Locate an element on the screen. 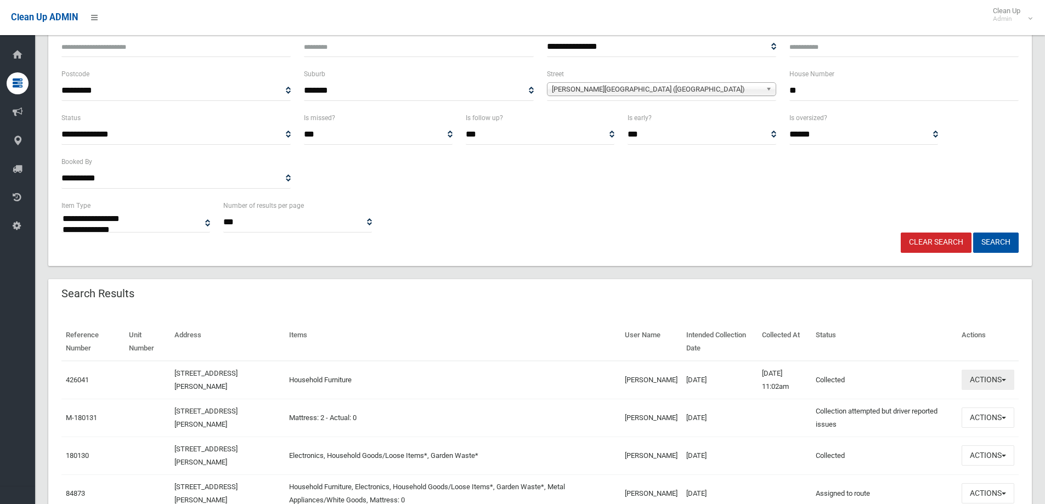 The width and height of the screenshot is (1045, 504). label: Is early? is located at coordinates (640, 118).